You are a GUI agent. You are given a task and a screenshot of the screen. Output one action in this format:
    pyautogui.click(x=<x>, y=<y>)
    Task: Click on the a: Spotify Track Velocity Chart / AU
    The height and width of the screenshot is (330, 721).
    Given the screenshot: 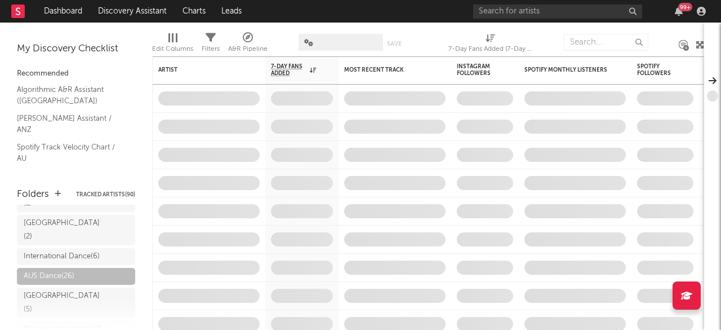 What is the action you would take?
    pyautogui.click(x=70, y=152)
    